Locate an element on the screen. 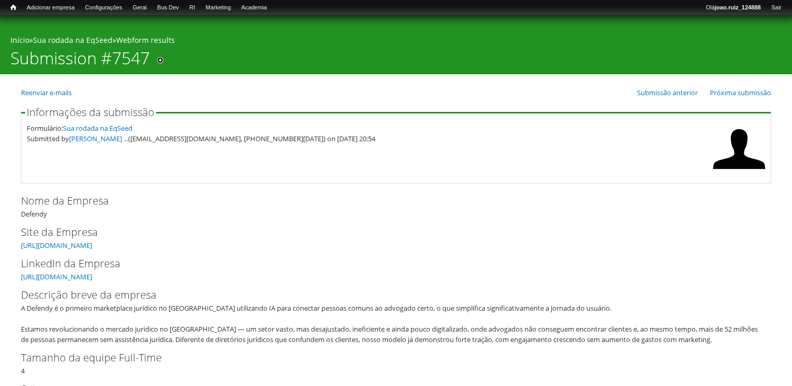 This screenshot has height=386, width=792. a: Próxima submissão is located at coordinates (740, 93).